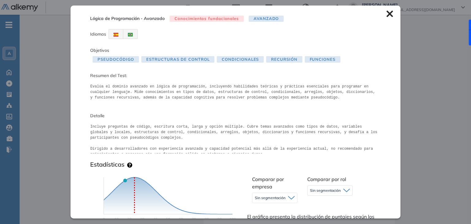 The width and height of the screenshot is (471, 224). Describe the element at coordinates (181, 219) in the screenshot. I see `text: 60` at that location.